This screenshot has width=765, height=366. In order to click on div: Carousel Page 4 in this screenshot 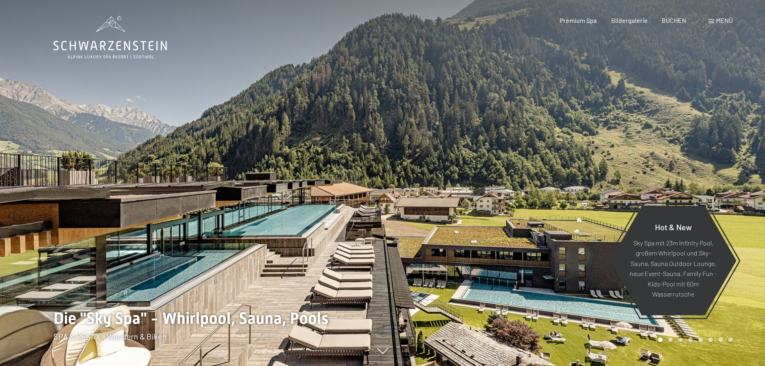, I will do `click(690, 339)`.